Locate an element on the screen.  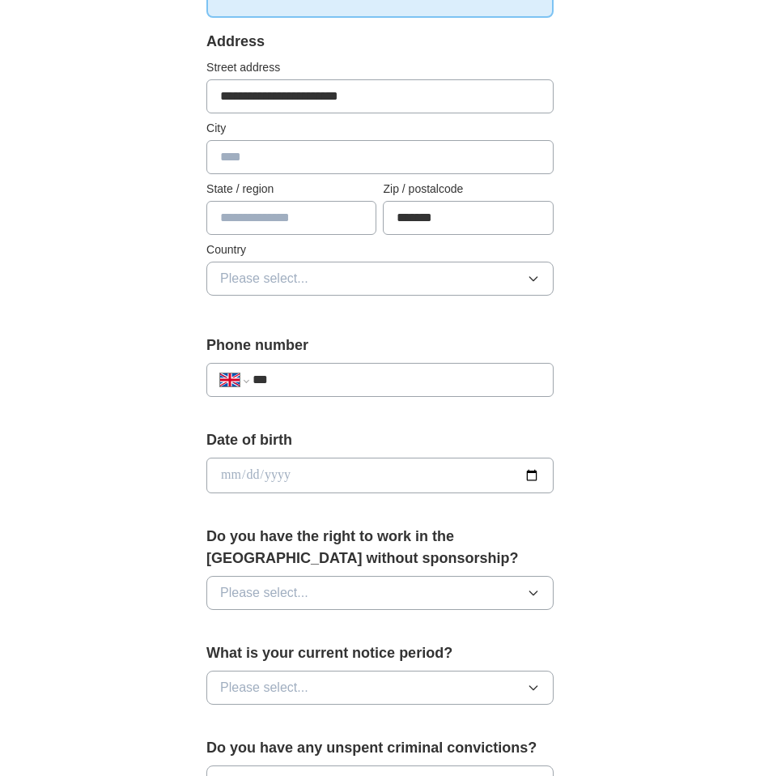
label: Date of birth is located at coordinates (380, 440).